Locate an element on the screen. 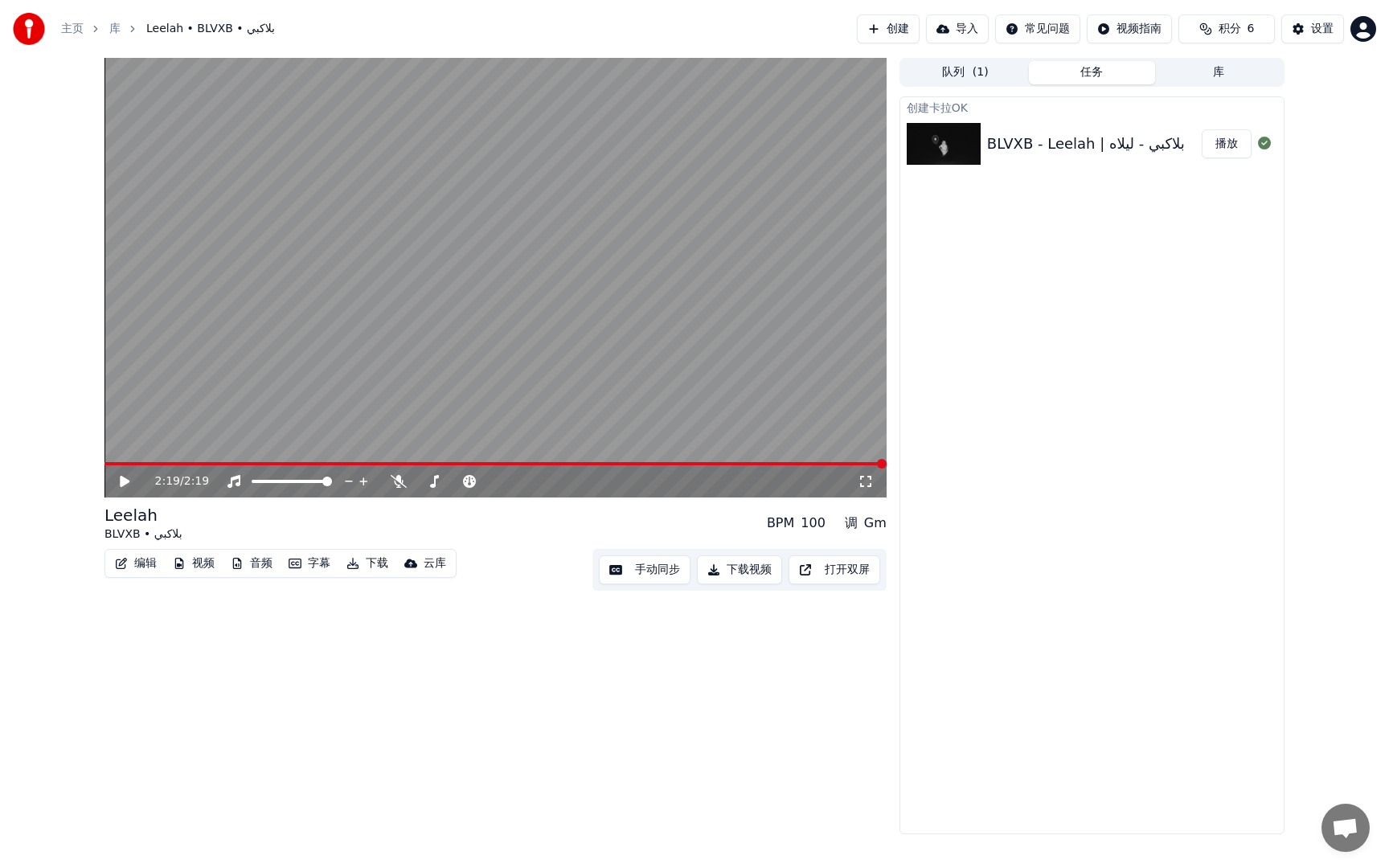 The height and width of the screenshot is (868, 1389). img: youka is located at coordinates (29, 29).